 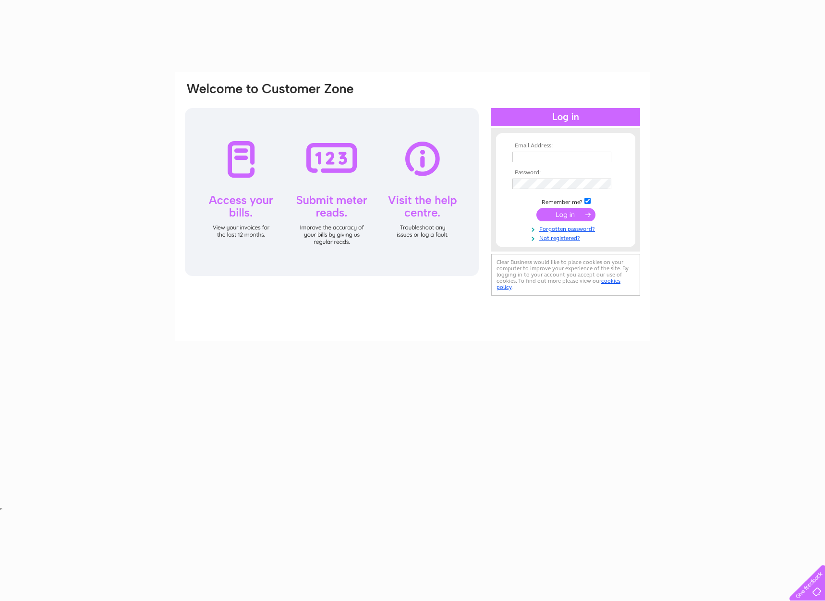 What do you see at coordinates (566, 275) in the screenshot?
I see `div: Clear Business would like to place cookies on your computer to improve your experience of the sit...` at bounding box center [566, 275].